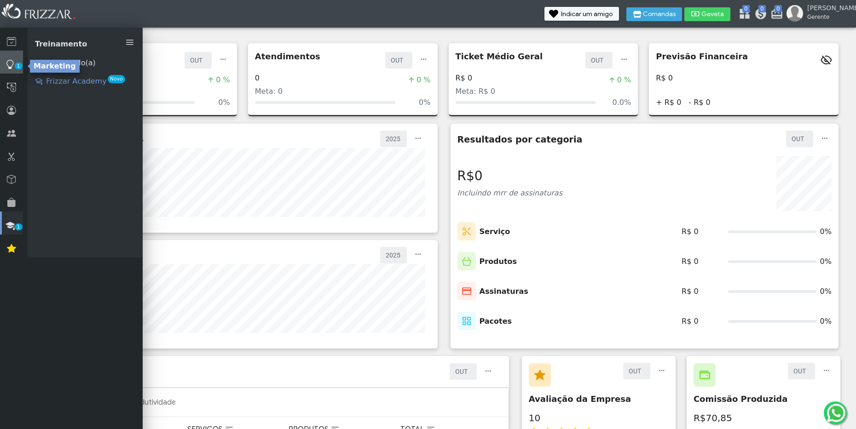  I want to click on img: Icones de Pacotes, so click(466, 321).